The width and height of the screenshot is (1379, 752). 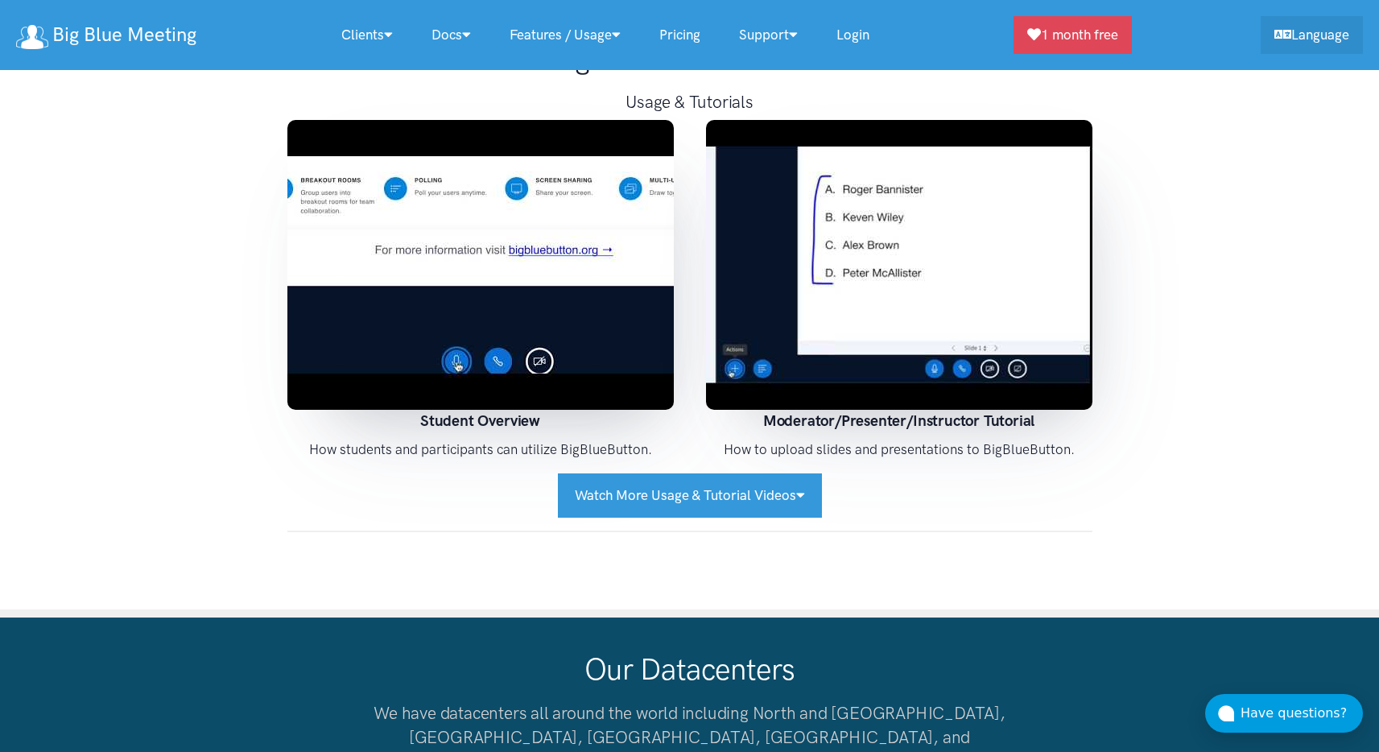 I want to click on button: Have questions?, so click(x=1284, y=713).